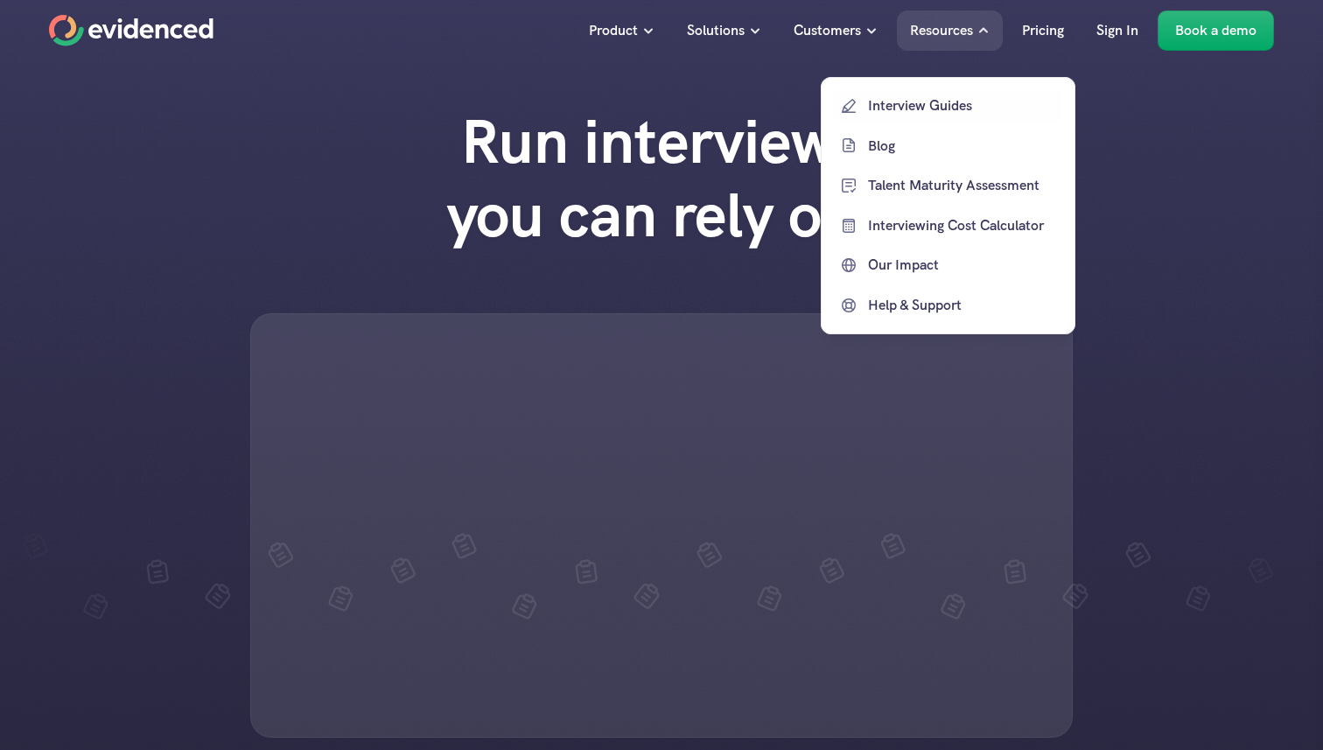 The image size is (1323, 750). What do you see at coordinates (613, 31) in the screenshot?
I see `p: Product` at bounding box center [613, 31].